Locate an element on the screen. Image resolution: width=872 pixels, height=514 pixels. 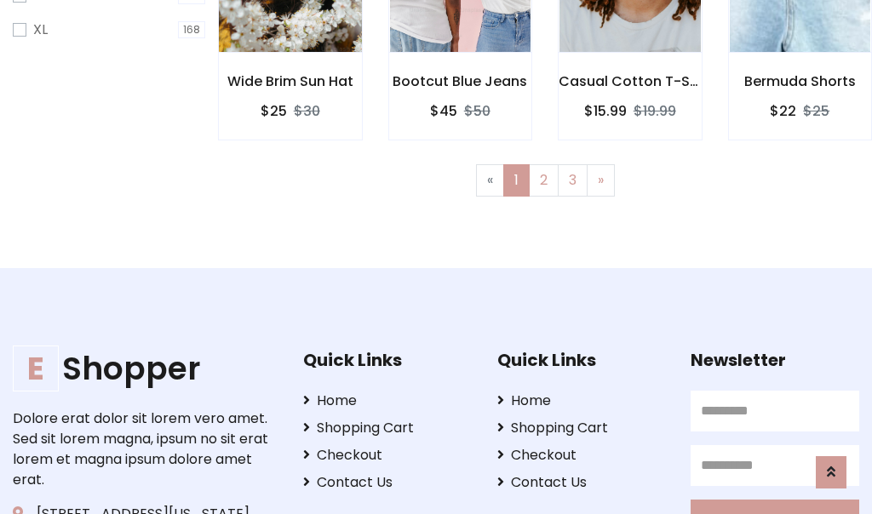
label: XL is located at coordinates (40, 30).